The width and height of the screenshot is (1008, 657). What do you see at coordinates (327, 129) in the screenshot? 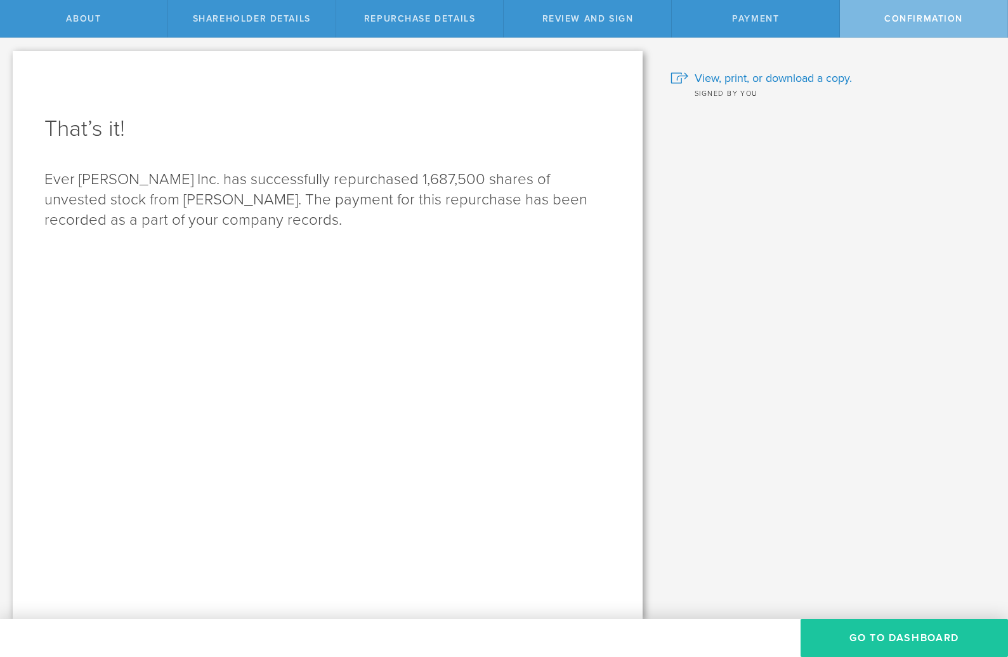
I see `h1: That’s it!` at bounding box center [327, 129].